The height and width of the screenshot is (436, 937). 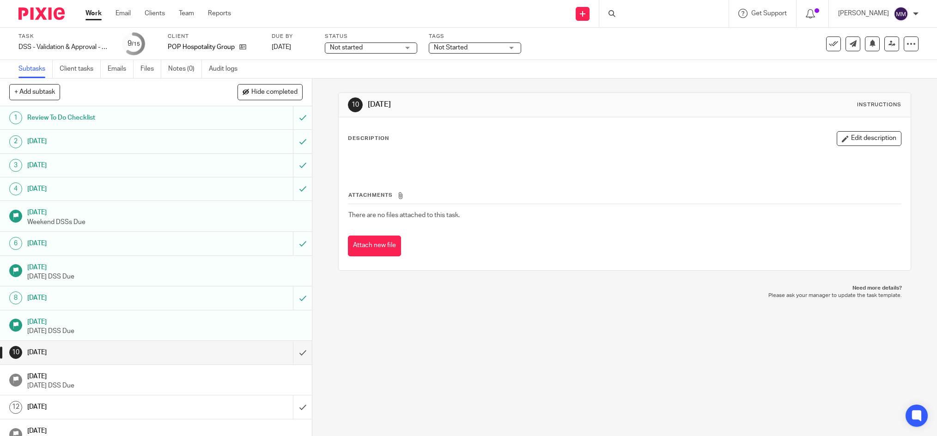 I want to click on img: svg%3E, so click(x=901, y=14).